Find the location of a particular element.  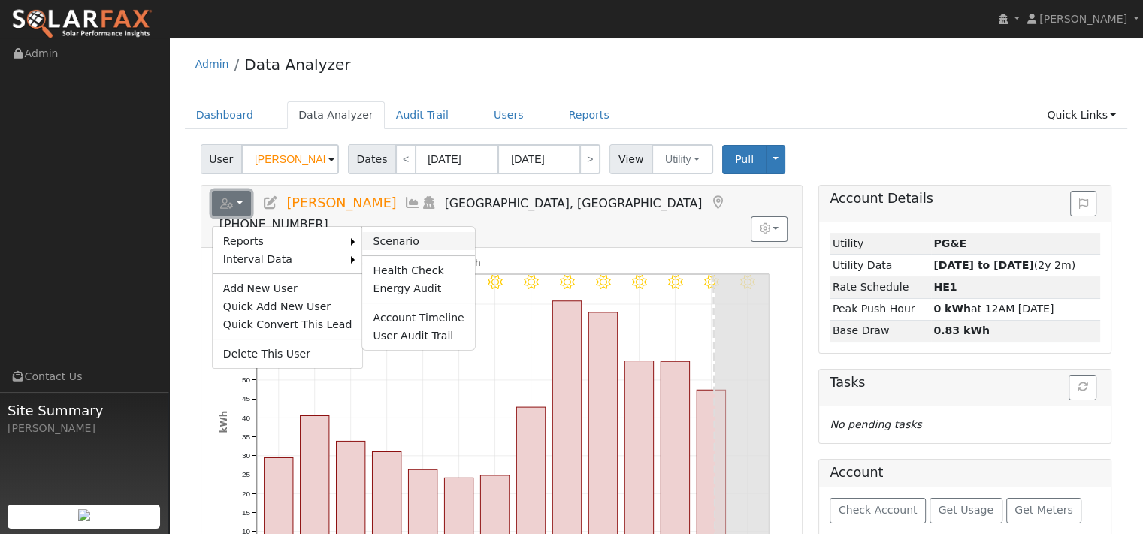

i: 8/06 - Clear is located at coordinates (531, 283).